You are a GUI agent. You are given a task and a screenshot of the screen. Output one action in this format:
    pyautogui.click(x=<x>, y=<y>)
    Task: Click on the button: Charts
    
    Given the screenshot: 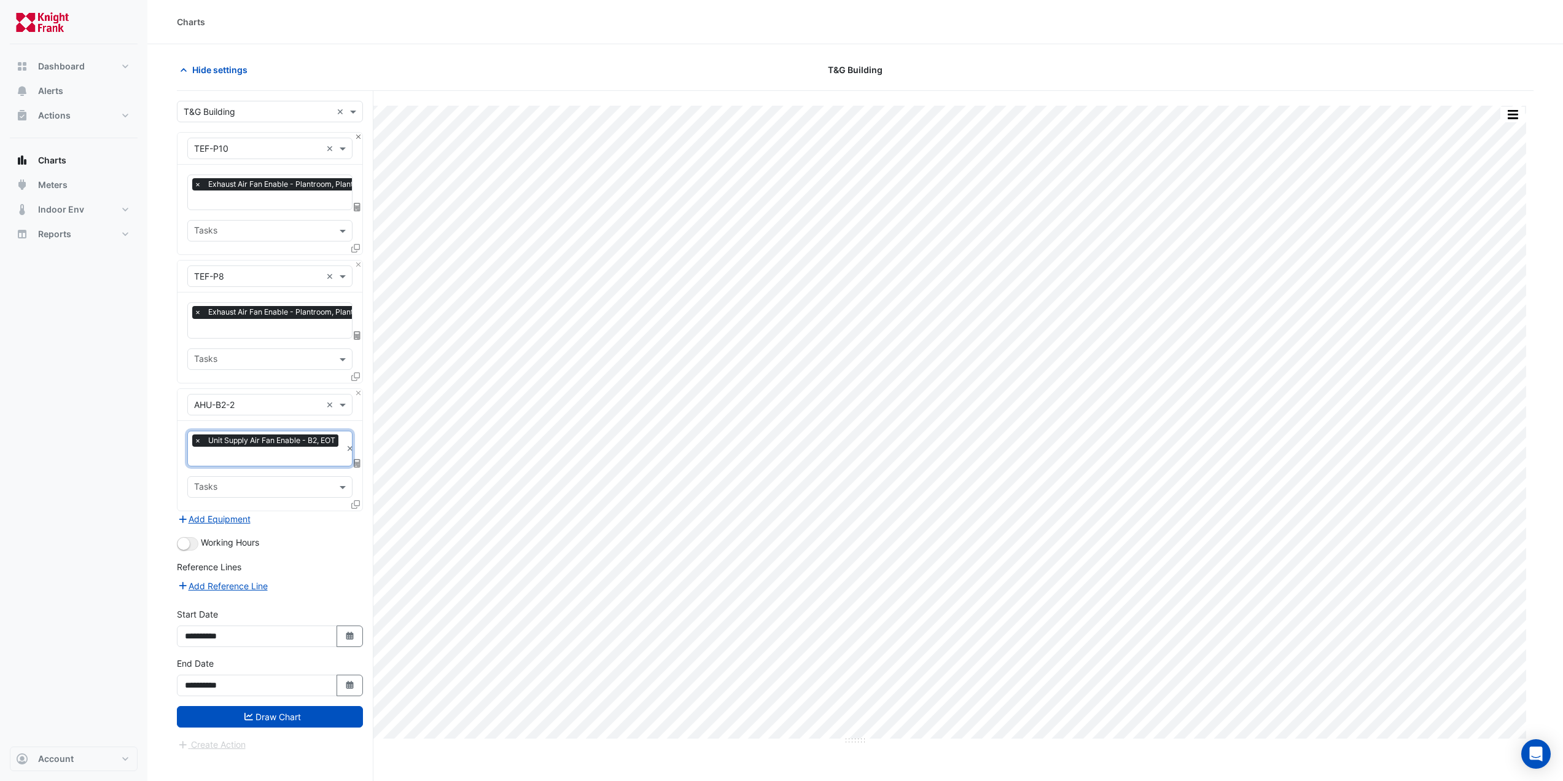 What is the action you would take?
    pyautogui.click(x=74, y=160)
    